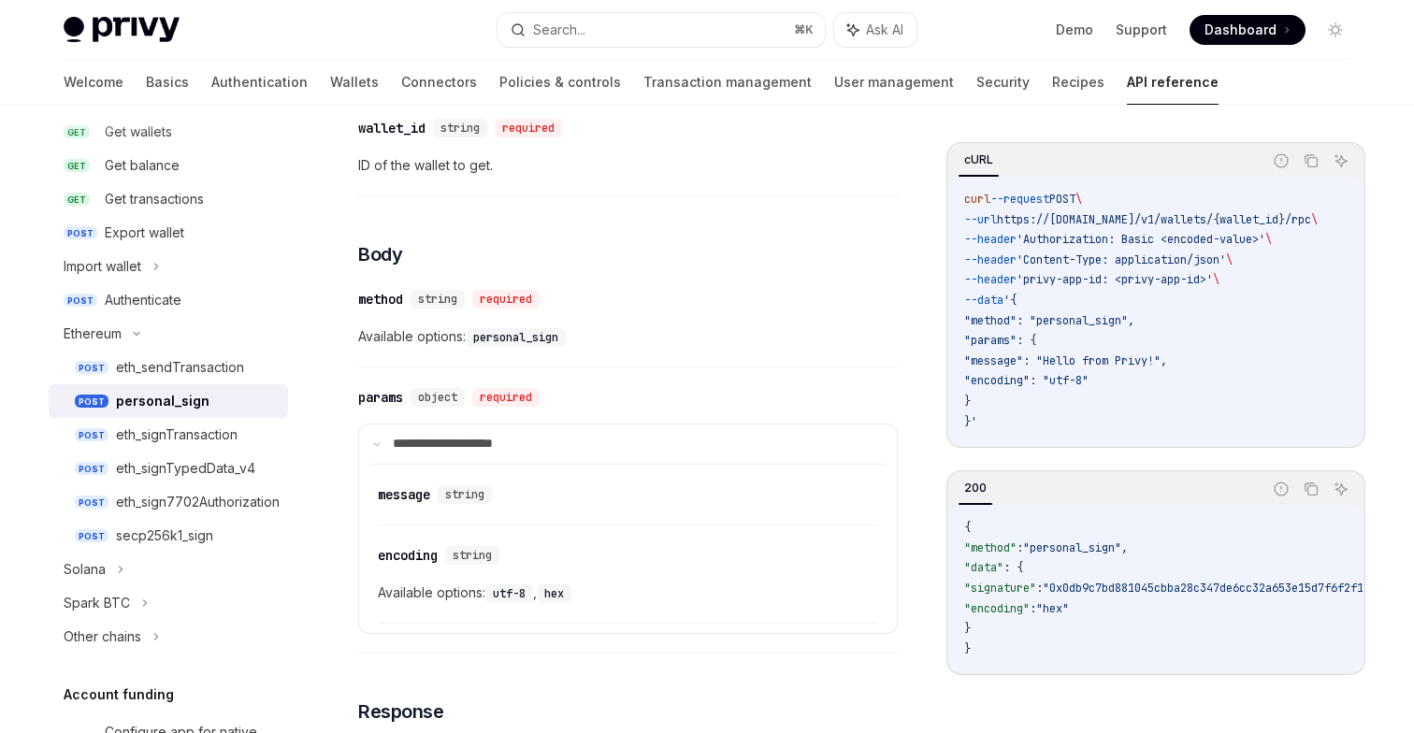  I want to click on span: Ask AI, so click(885, 30).